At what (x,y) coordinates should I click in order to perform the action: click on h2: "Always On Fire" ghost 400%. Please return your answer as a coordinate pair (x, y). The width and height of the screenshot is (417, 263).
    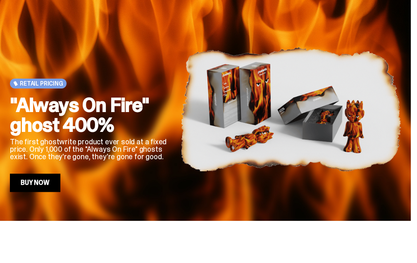
    Looking at the image, I should click on (88, 115).